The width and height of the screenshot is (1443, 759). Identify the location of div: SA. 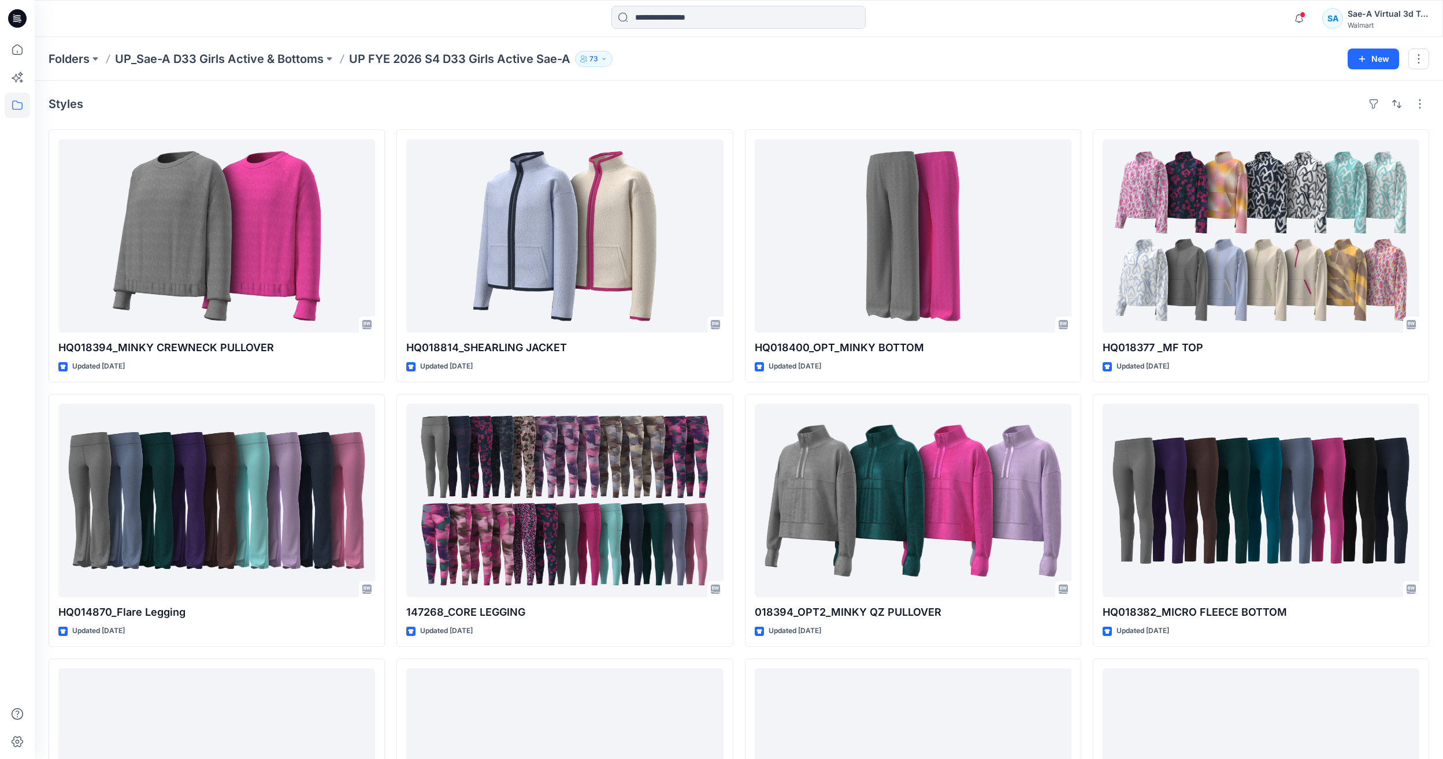
(1332, 18).